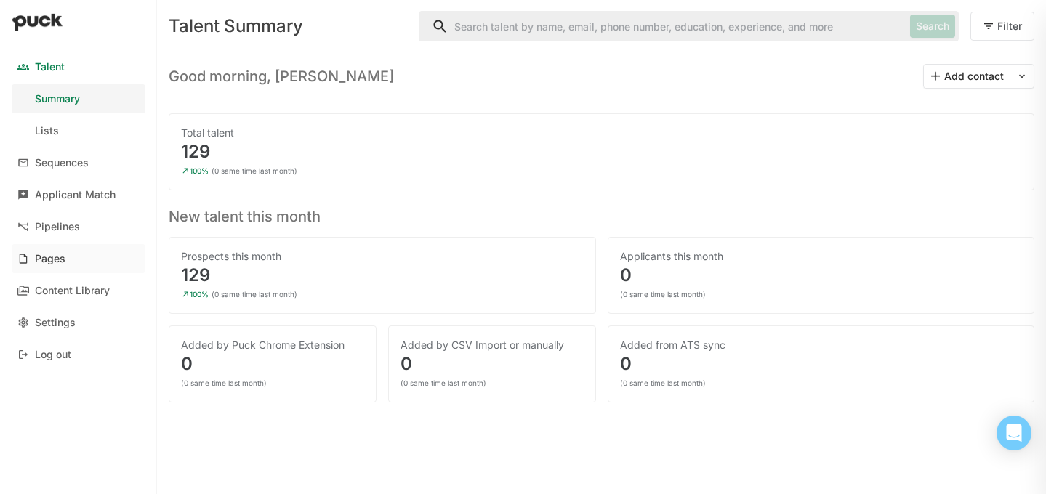 This screenshot has width=1046, height=494. I want to click on a: Applicant Match, so click(78, 195).